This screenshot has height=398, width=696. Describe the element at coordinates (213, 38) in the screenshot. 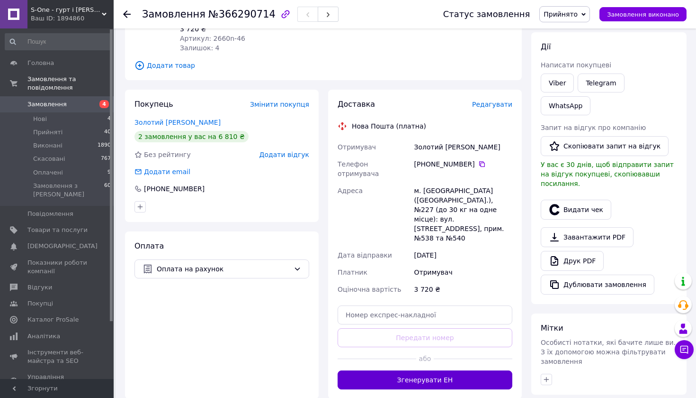

I see `span: Артикул: 2660n-46` at that location.